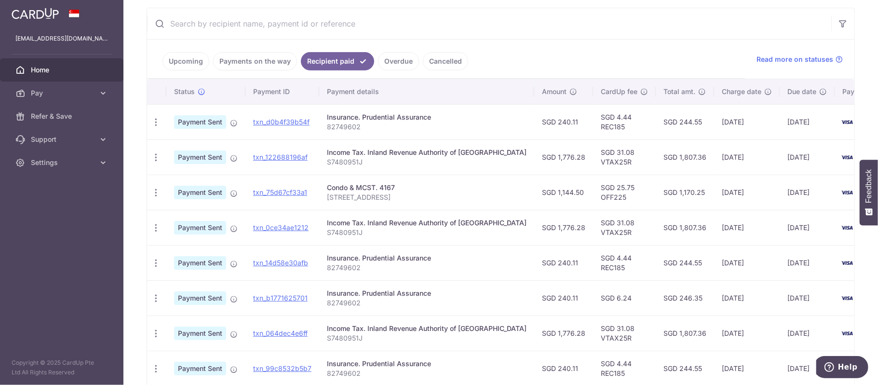 This screenshot has width=878, height=385. Describe the element at coordinates (255, 61) in the screenshot. I see `a: Payments on the way` at that location.